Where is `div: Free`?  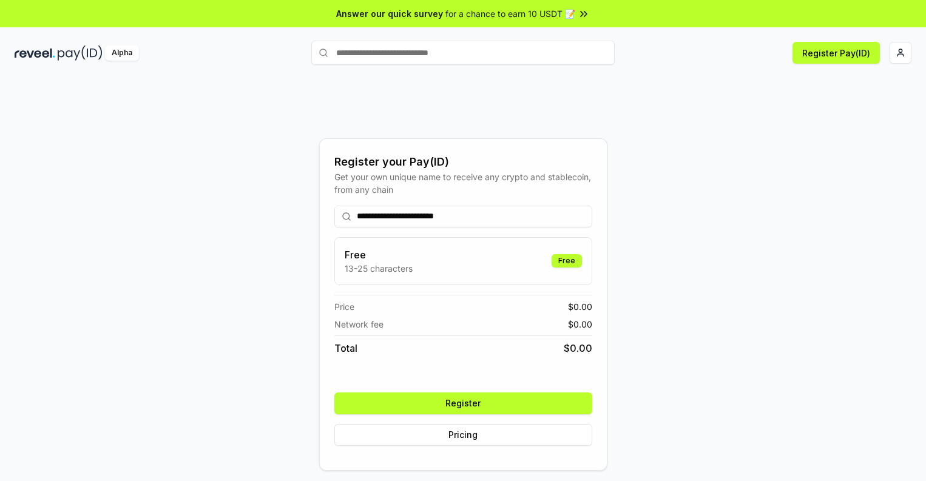 div: Free is located at coordinates (567, 261).